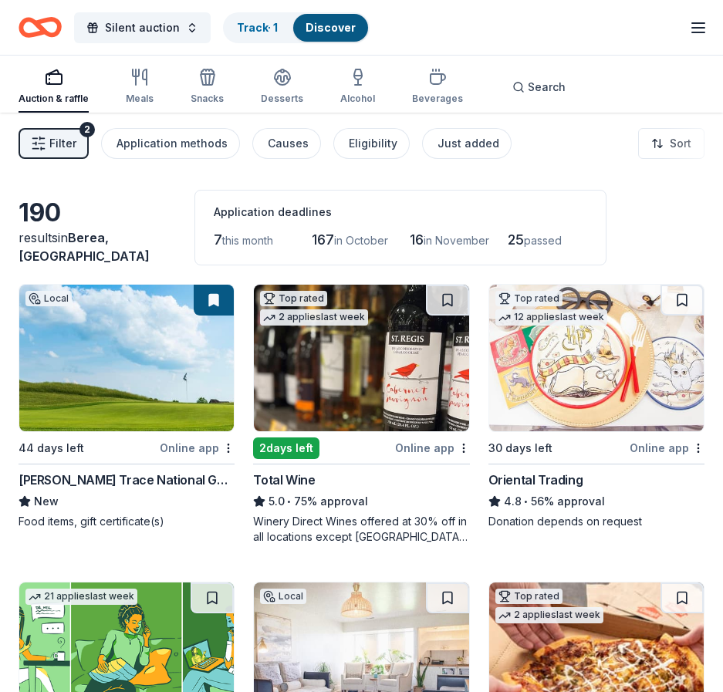 The height and width of the screenshot is (692, 723). What do you see at coordinates (46, 502) in the screenshot?
I see `span: New` at bounding box center [46, 502].